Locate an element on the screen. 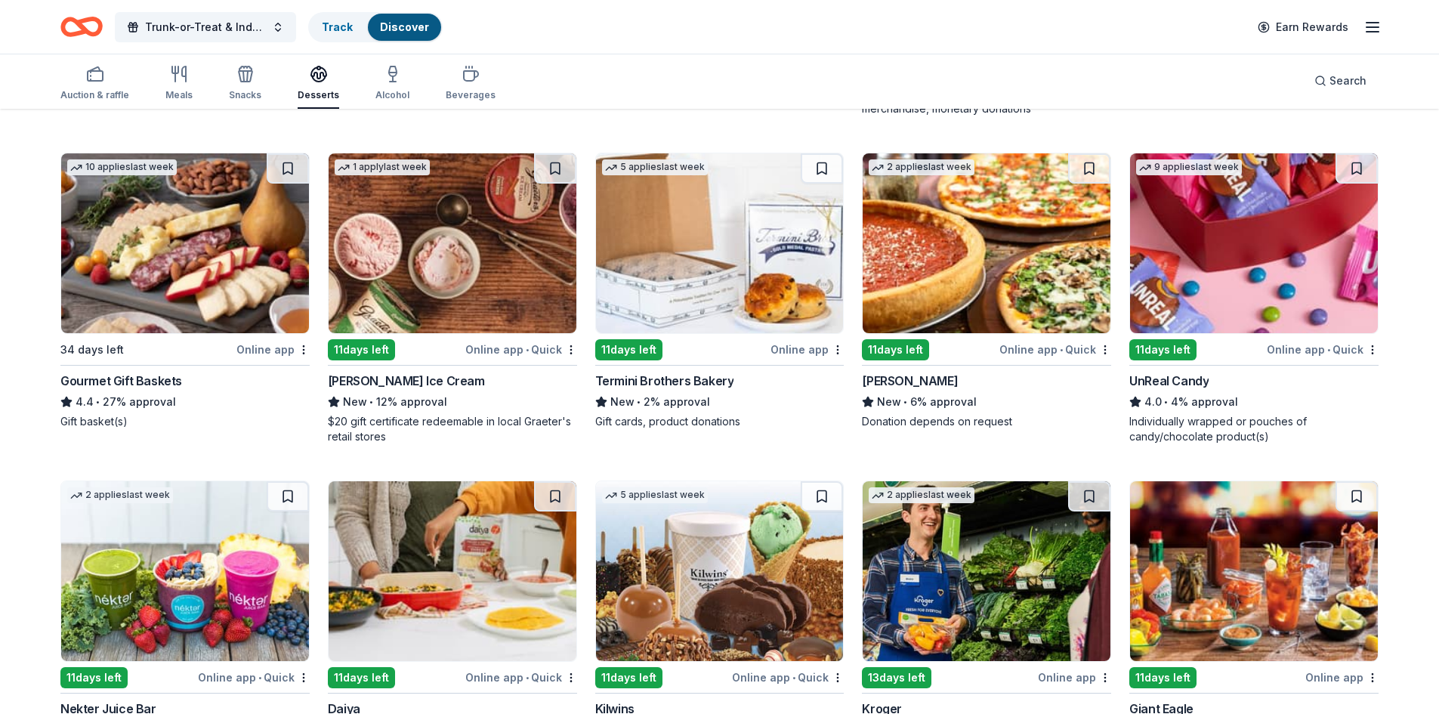 The image size is (1439, 714). span: 4.0 is located at coordinates (1153, 402).